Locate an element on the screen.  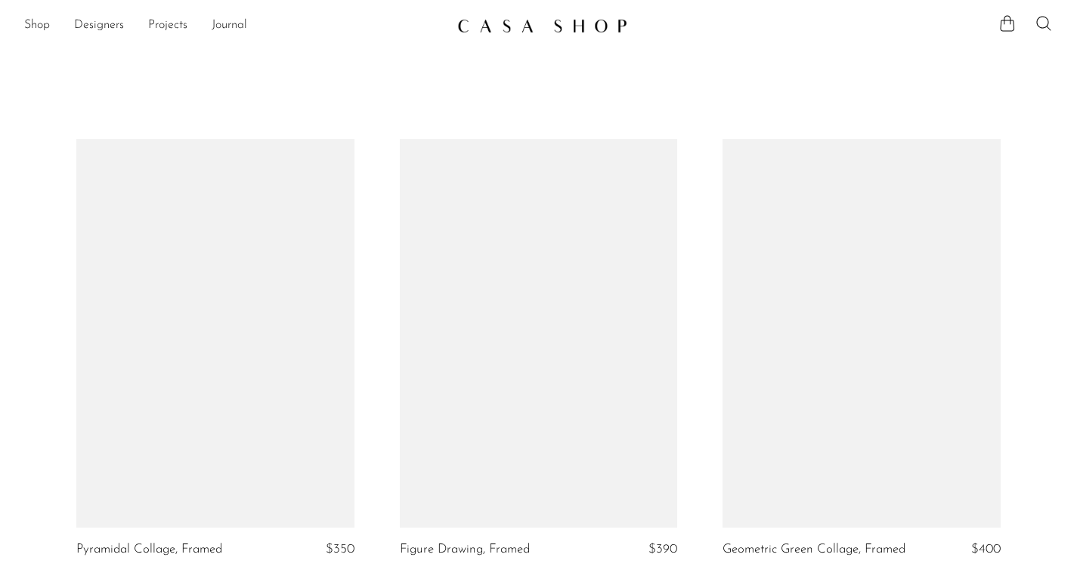
a: Designers is located at coordinates (99, 26).